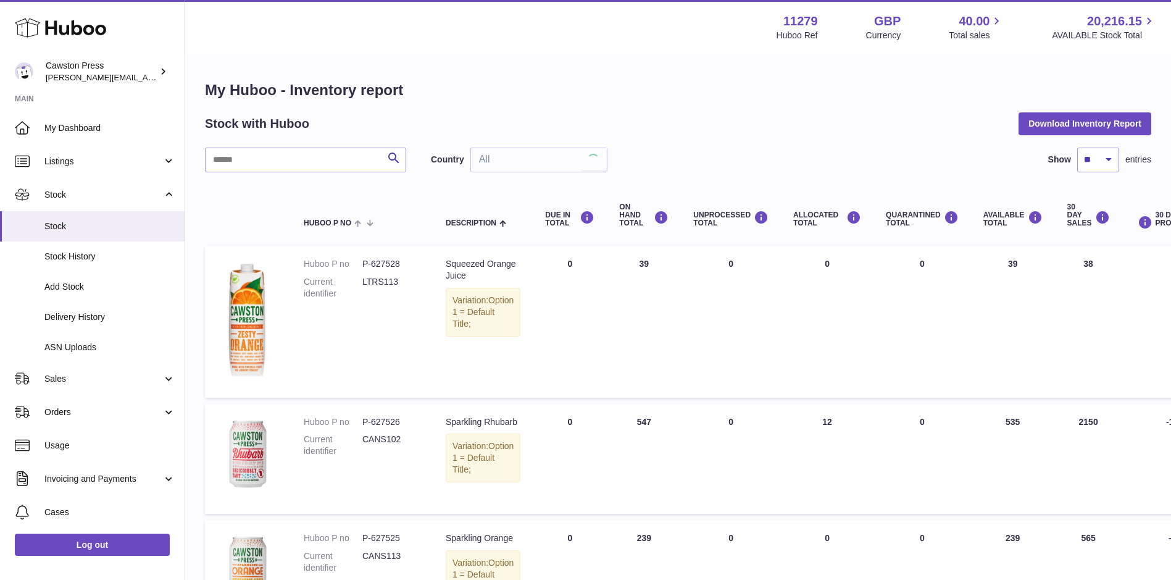  I want to click on span: 40.00, so click(974, 21).